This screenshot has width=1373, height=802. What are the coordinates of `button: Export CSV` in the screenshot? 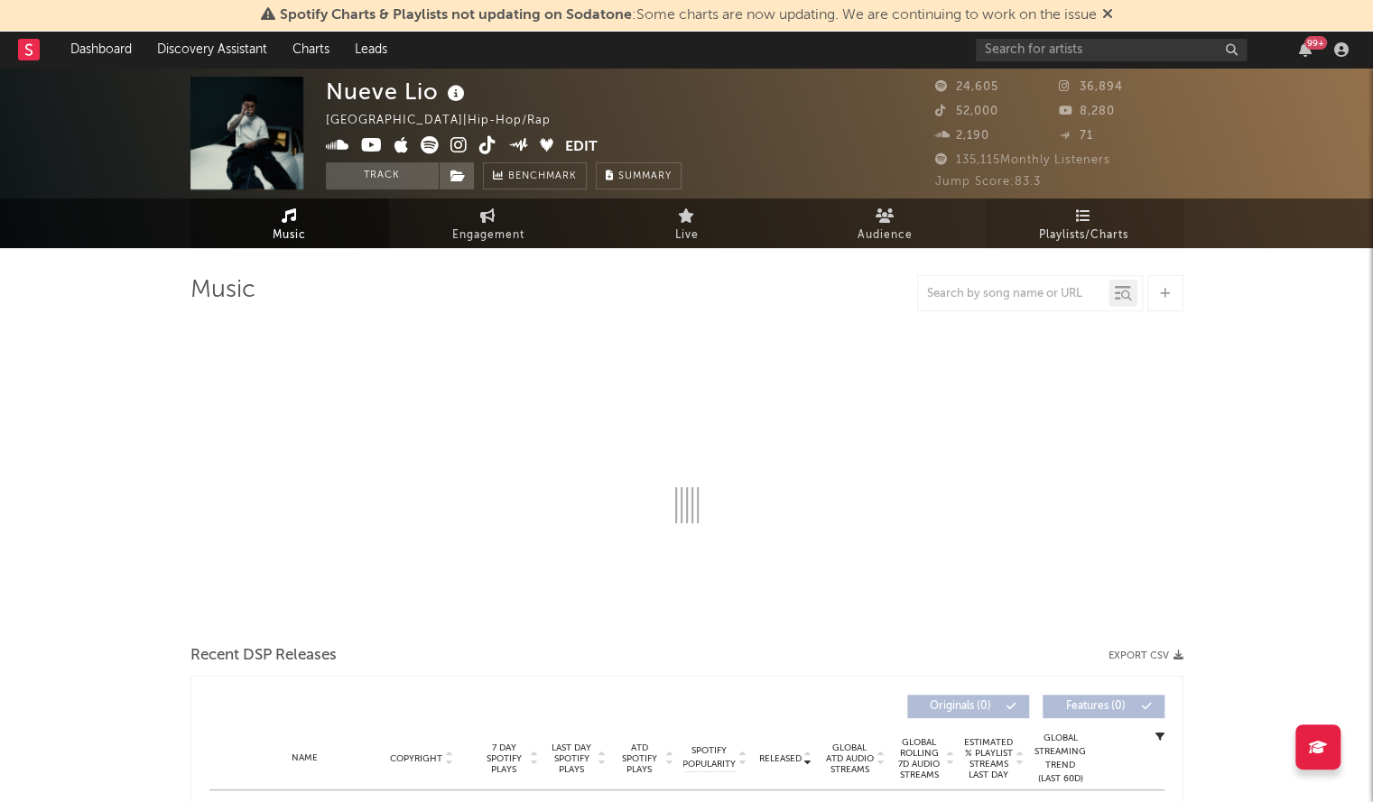 It's located at (1145, 656).